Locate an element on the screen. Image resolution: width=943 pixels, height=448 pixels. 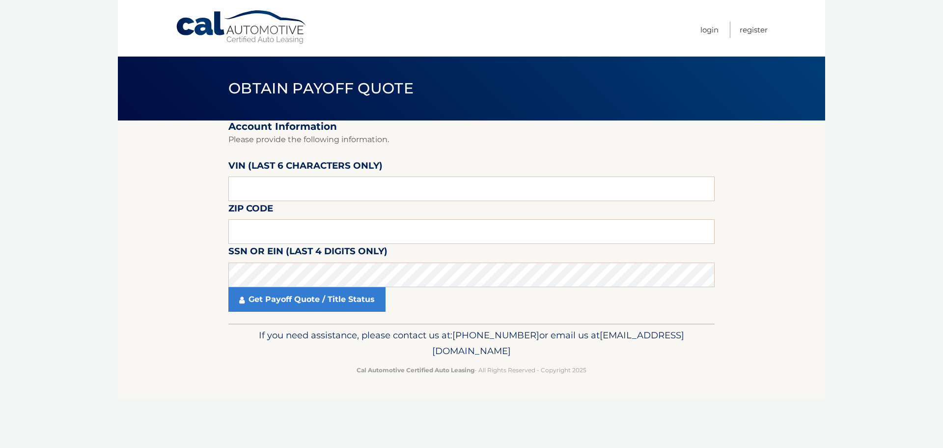
a: Login is located at coordinates (709, 29).